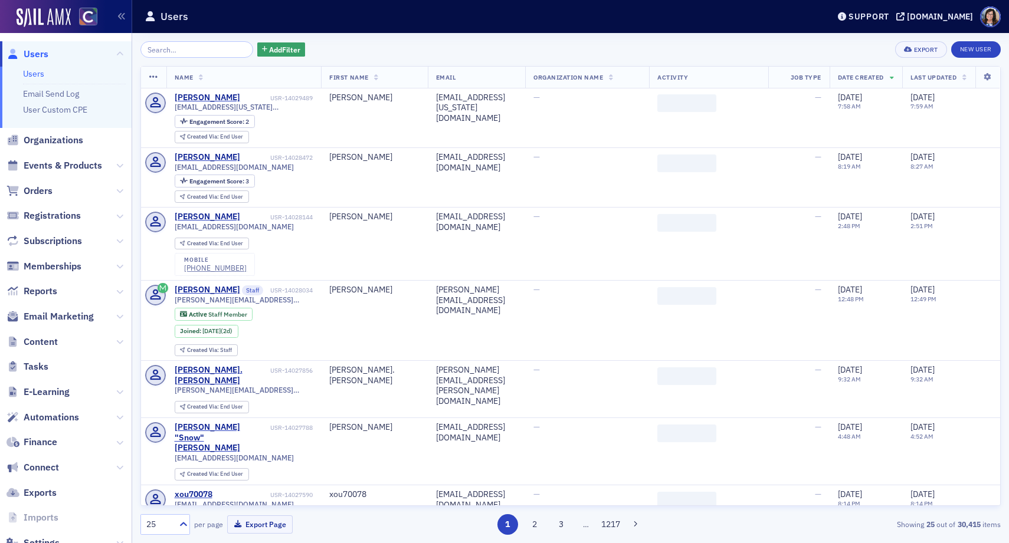  What do you see at coordinates (44, 216) in the screenshot?
I see `a: Registrations` at bounding box center [44, 216].